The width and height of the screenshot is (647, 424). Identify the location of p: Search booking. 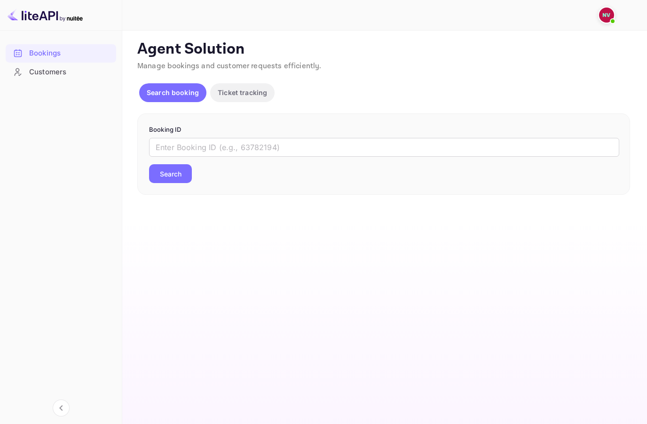
(173, 92).